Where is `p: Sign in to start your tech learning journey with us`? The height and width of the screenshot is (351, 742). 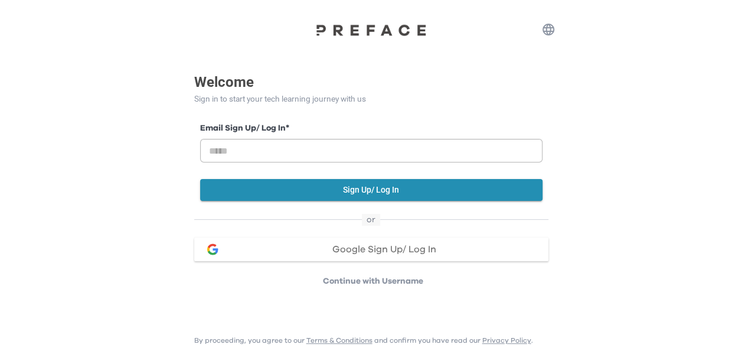 p: Sign in to start your tech learning journey with us is located at coordinates (371, 99).